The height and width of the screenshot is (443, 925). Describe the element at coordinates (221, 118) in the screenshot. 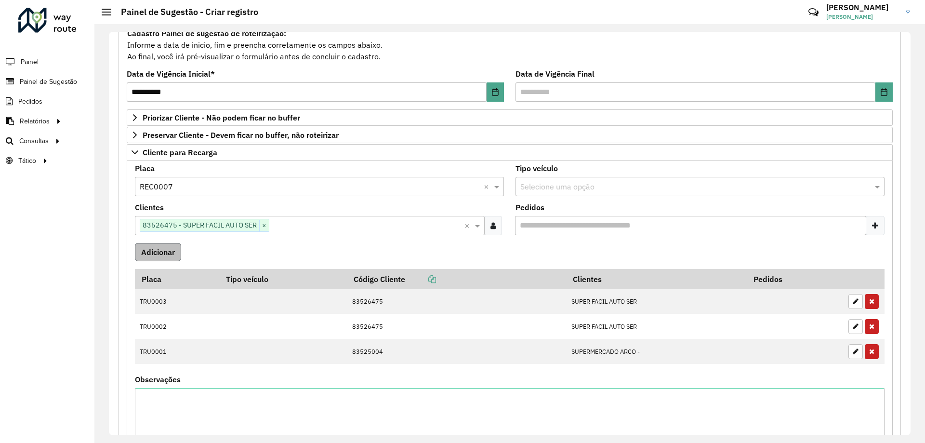

I see `span: Priorizar Cliente - Não podem ficar no buffer` at that location.